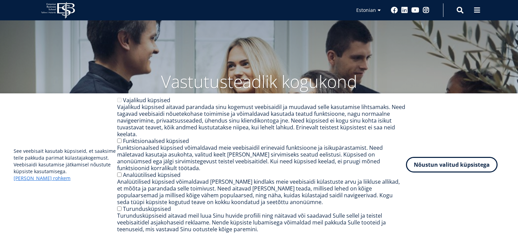 The image size is (518, 236). What do you see at coordinates (261, 121) in the screenshot?
I see `div: Vajalikud küpsised aitavad parandada sinu kogemust veebisaidil ja muudavad selle kasutamise lihts...` at bounding box center [261, 121].